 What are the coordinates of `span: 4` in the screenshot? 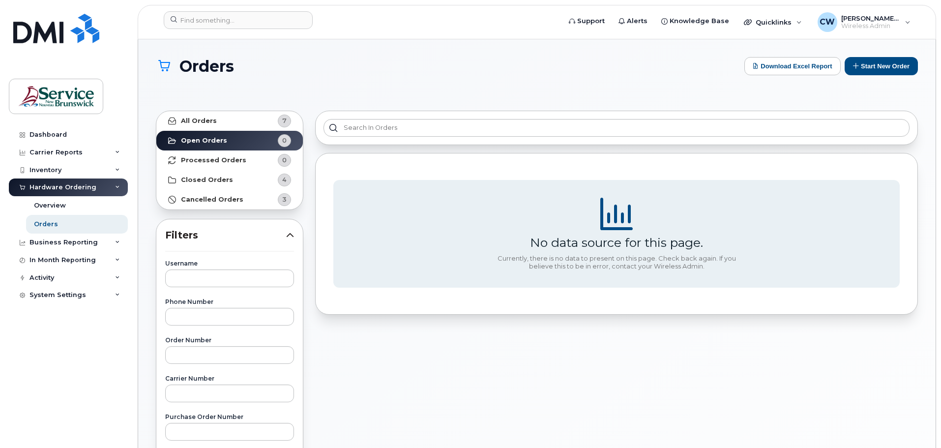 It's located at (284, 179).